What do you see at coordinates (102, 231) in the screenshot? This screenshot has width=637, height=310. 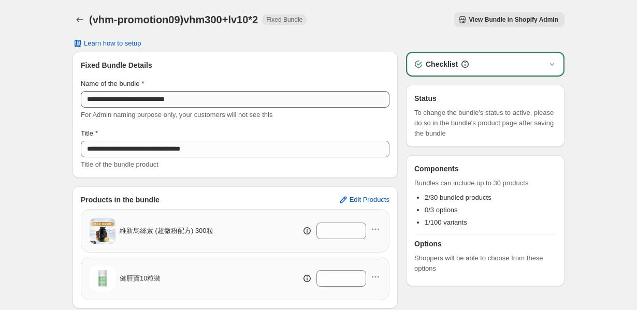 I see `img: 維新烏絲素 (超微粉配方) 300粒` at bounding box center [102, 231].